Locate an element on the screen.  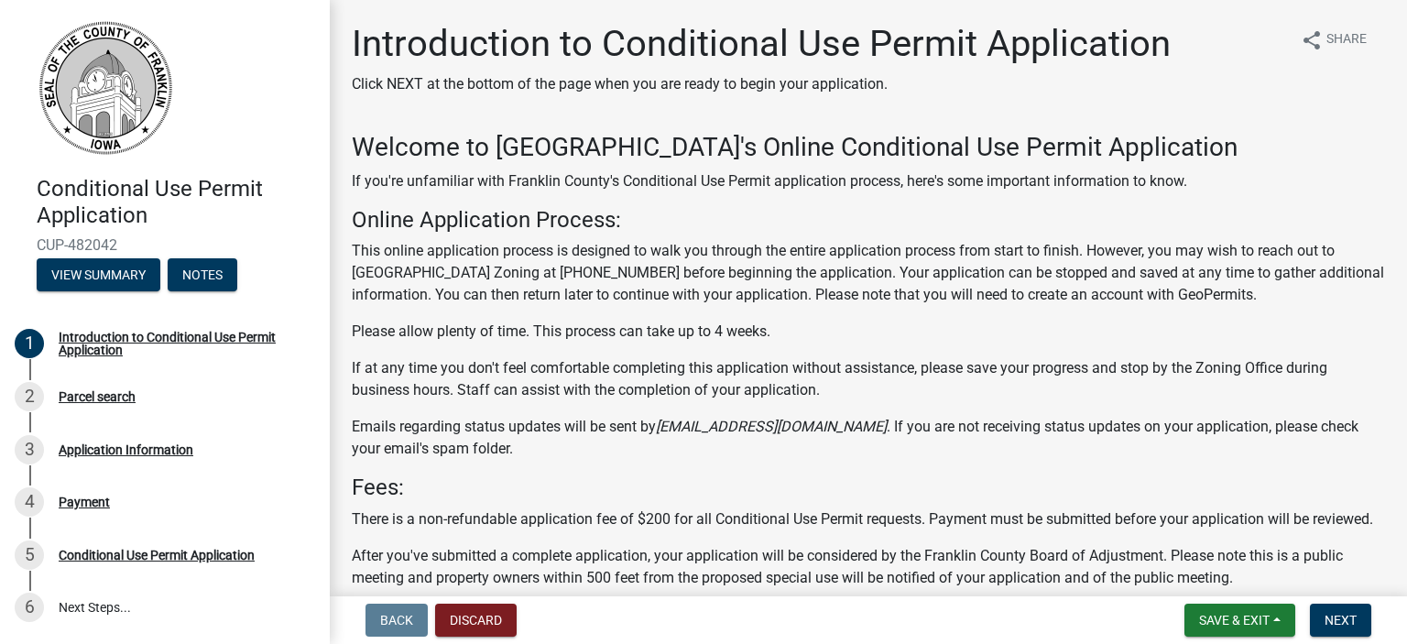
span: CUP-482042 is located at coordinates (165, 245).